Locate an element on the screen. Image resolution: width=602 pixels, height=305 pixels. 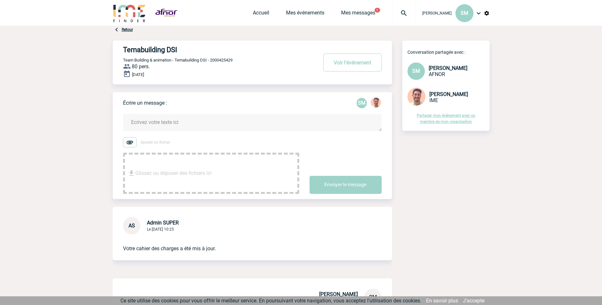
p: Écrire un message : is located at coordinates (145, 103).